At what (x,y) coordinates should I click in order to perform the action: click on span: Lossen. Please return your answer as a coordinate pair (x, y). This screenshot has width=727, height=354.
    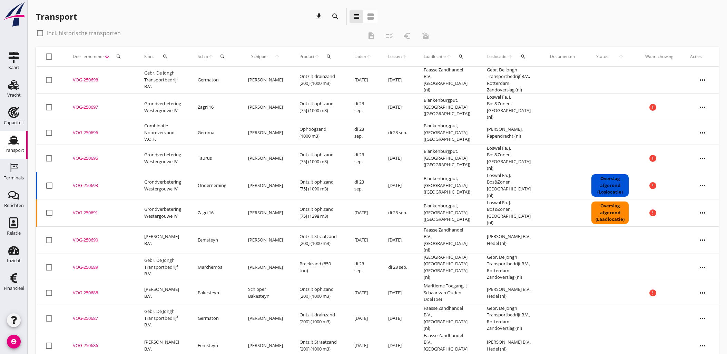
    Looking at the image, I should click on (395, 57).